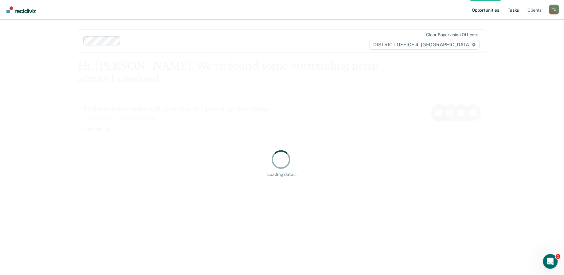  Describe the element at coordinates (555, 10) in the screenshot. I see `button: Profile dropdown button` at that location.